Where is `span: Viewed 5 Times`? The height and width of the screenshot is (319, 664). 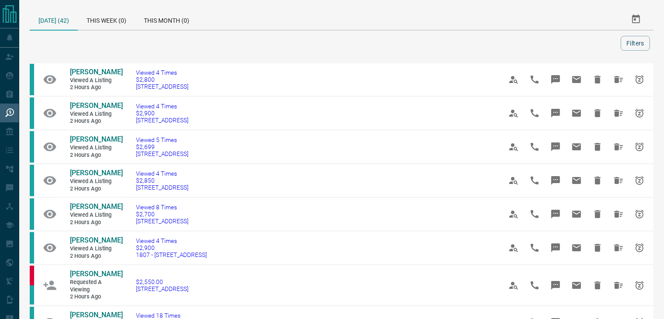 span: Viewed 5 Times is located at coordinates (162, 140).